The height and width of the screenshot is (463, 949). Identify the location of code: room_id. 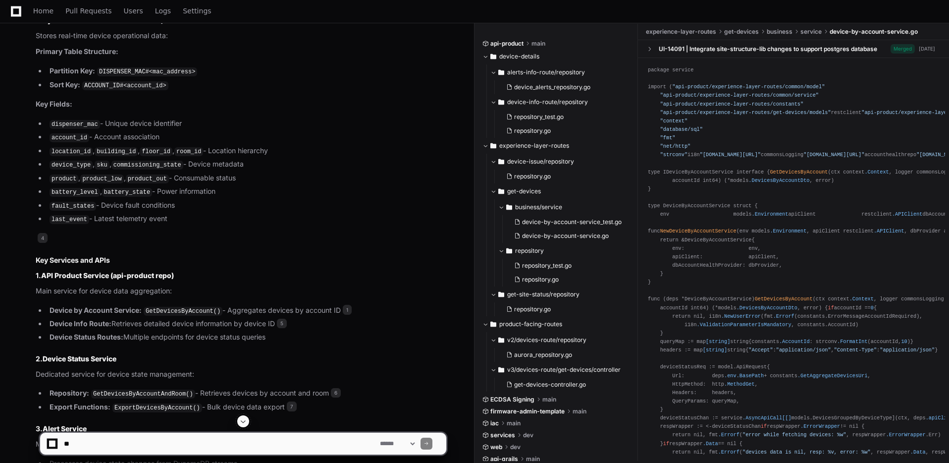
(189, 152).